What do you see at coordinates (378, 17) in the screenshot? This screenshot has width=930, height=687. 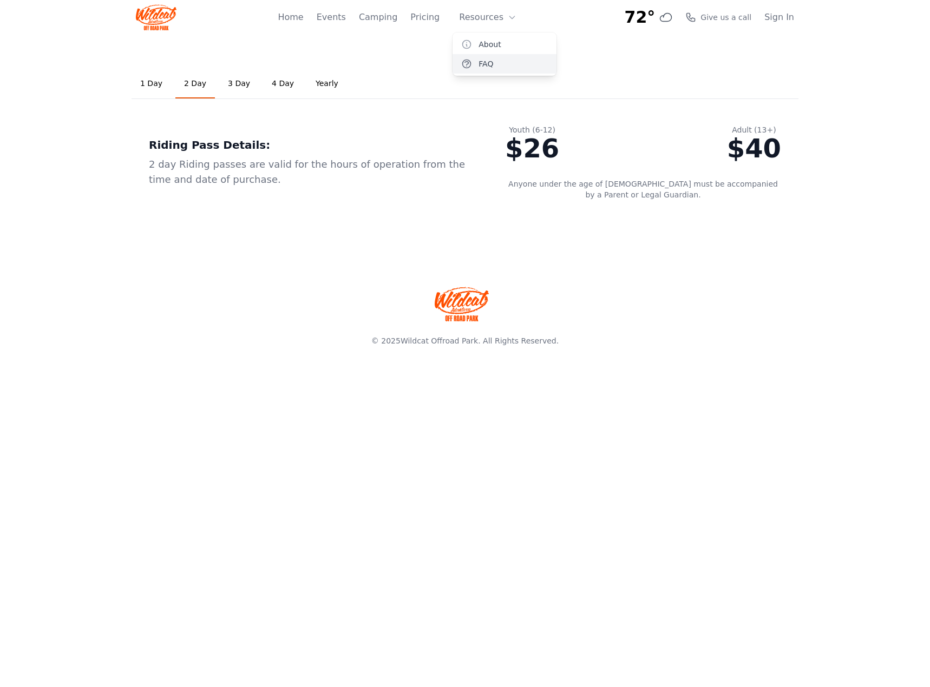 I see `a: Camping` at bounding box center [378, 17].